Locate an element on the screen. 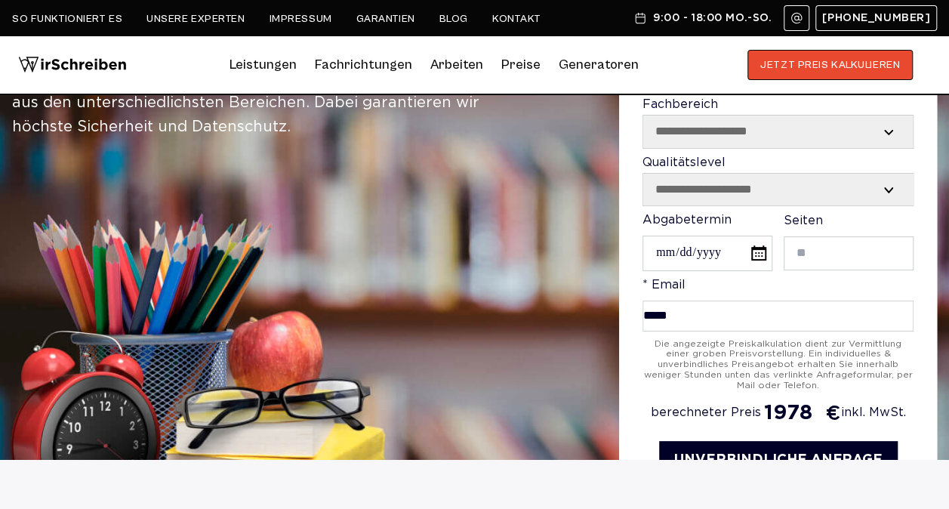  a: Fachrichtungen is located at coordinates (363, 65).